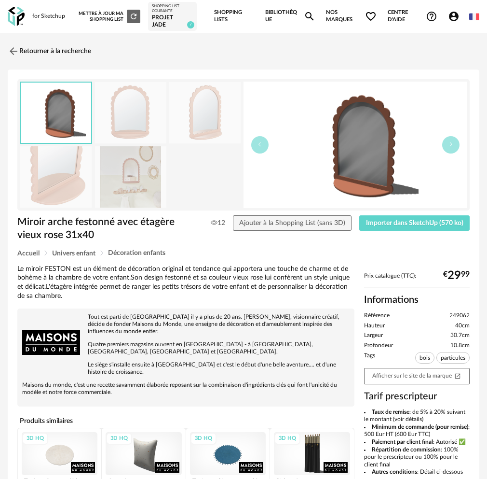 Image resolution: width=487 pixels, height=479 pixels. What do you see at coordinates (244, 253) in the screenshot?
I see `div: Breadcrumb` at bounding box center [244, 253].